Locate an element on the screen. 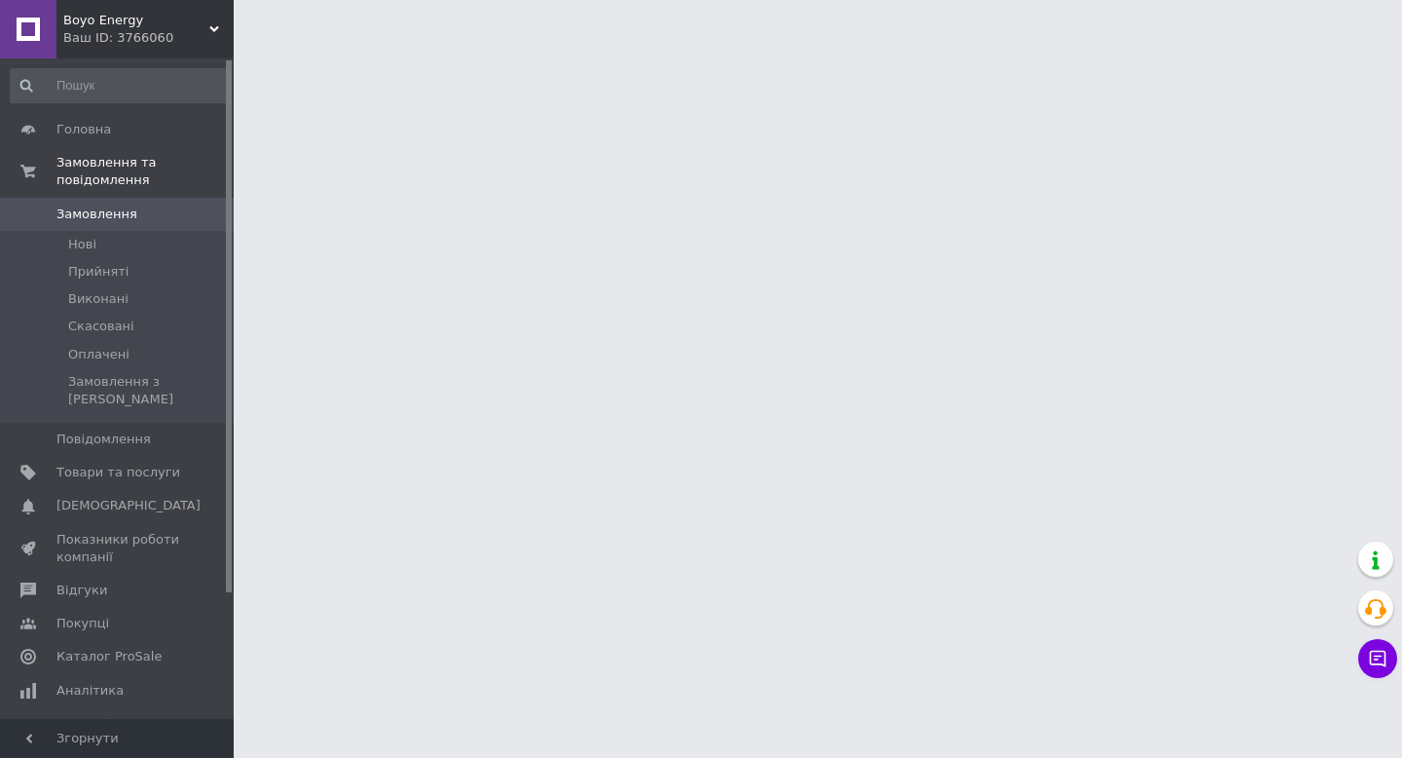 The width and height of the screenshot is (1402, 758). span: Оплачені is located at coordinates (98, 355).